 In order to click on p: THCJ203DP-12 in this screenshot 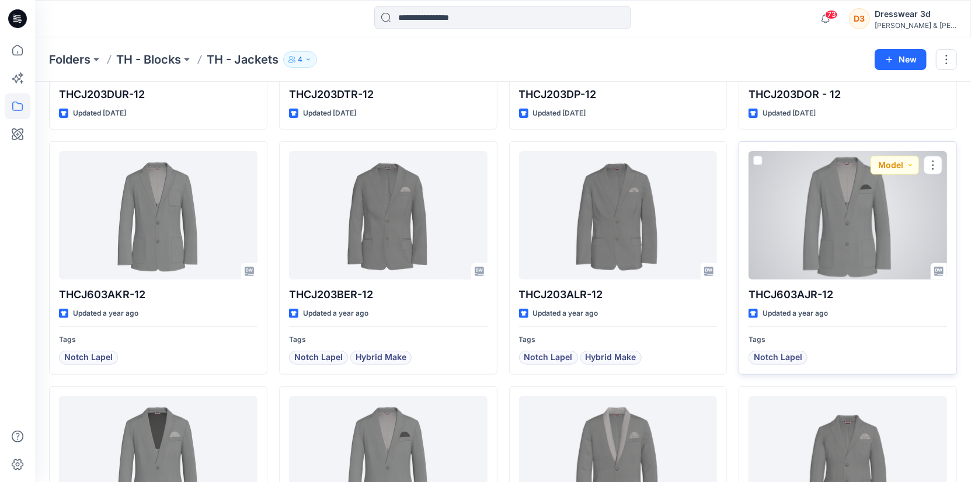, I will do `click(619, 95)`.